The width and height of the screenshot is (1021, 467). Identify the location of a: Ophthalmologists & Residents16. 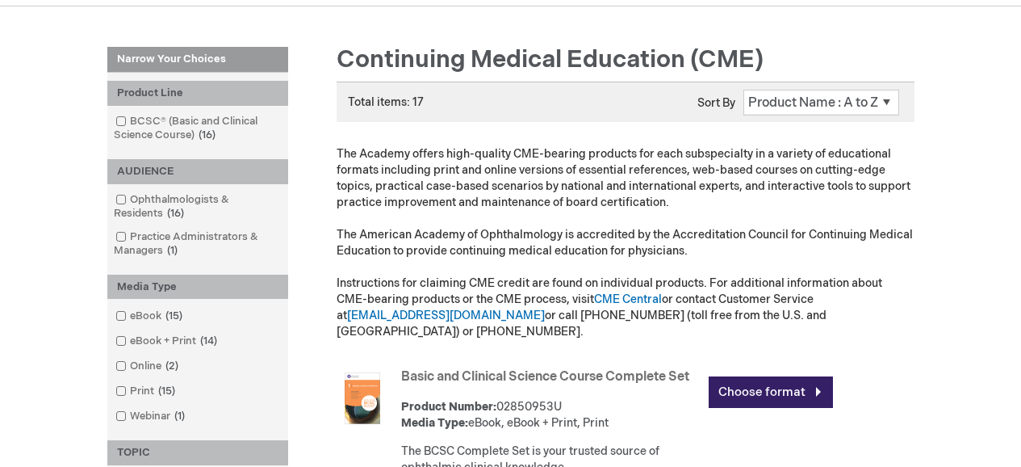
(198, 207).